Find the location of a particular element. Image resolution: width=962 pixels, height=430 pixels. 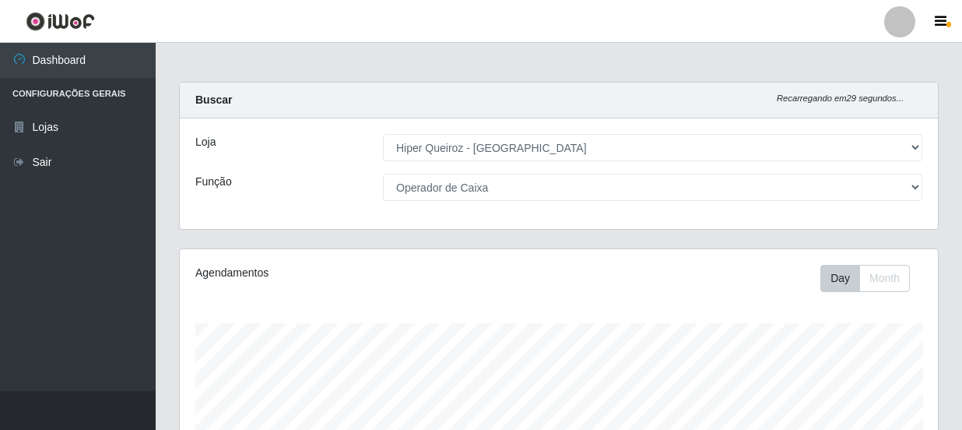

button: Day is located at coordinates (840, 278).